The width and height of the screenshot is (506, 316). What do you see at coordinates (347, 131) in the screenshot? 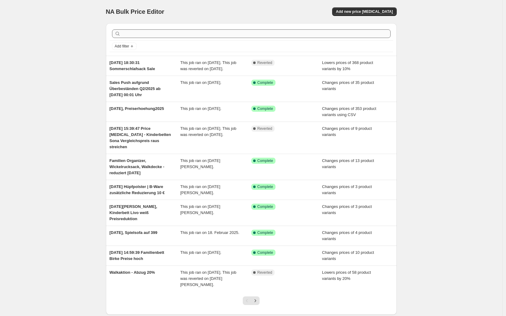
I see `span: Changes prices of 9 product variants` at bounding box center [347, 131].